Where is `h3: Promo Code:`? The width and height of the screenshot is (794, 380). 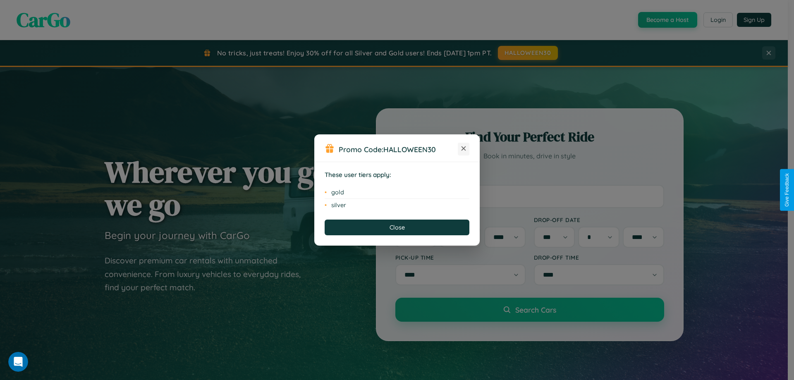
h3: Promo Code: is located at coordinates (398, 149).